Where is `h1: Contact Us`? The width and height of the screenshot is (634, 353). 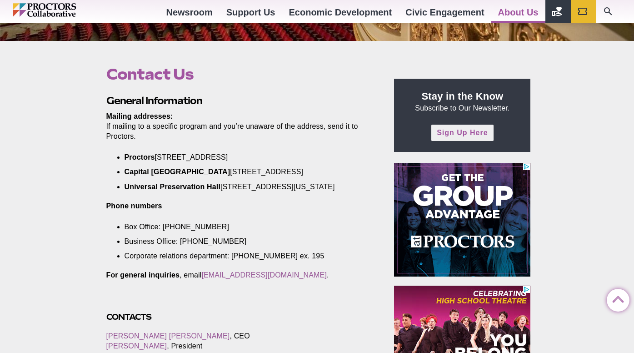
h1: Contact Us is located at coordinates (240, 74).